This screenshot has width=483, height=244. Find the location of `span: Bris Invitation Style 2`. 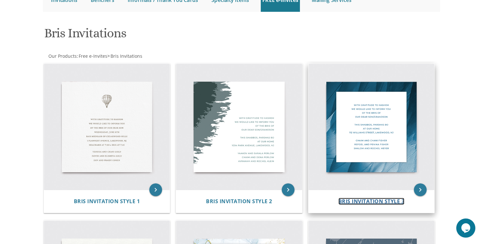

span: Bris Invitation Style 2 is located at coordinates (239, 201).